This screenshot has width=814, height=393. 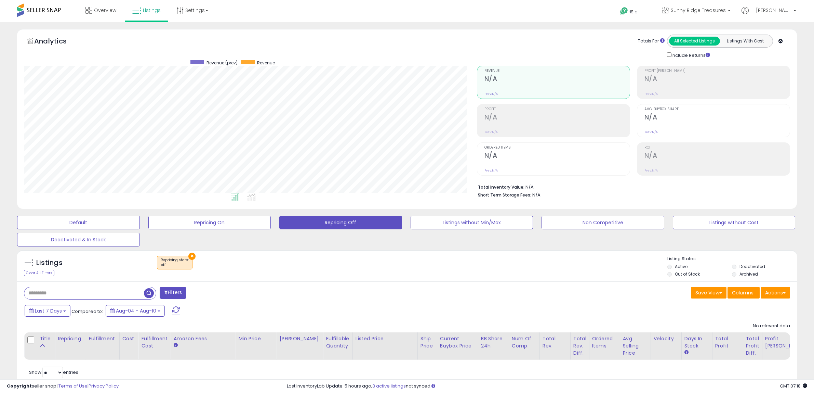 I want to click on button: Columns, so click(x=744, y=292).